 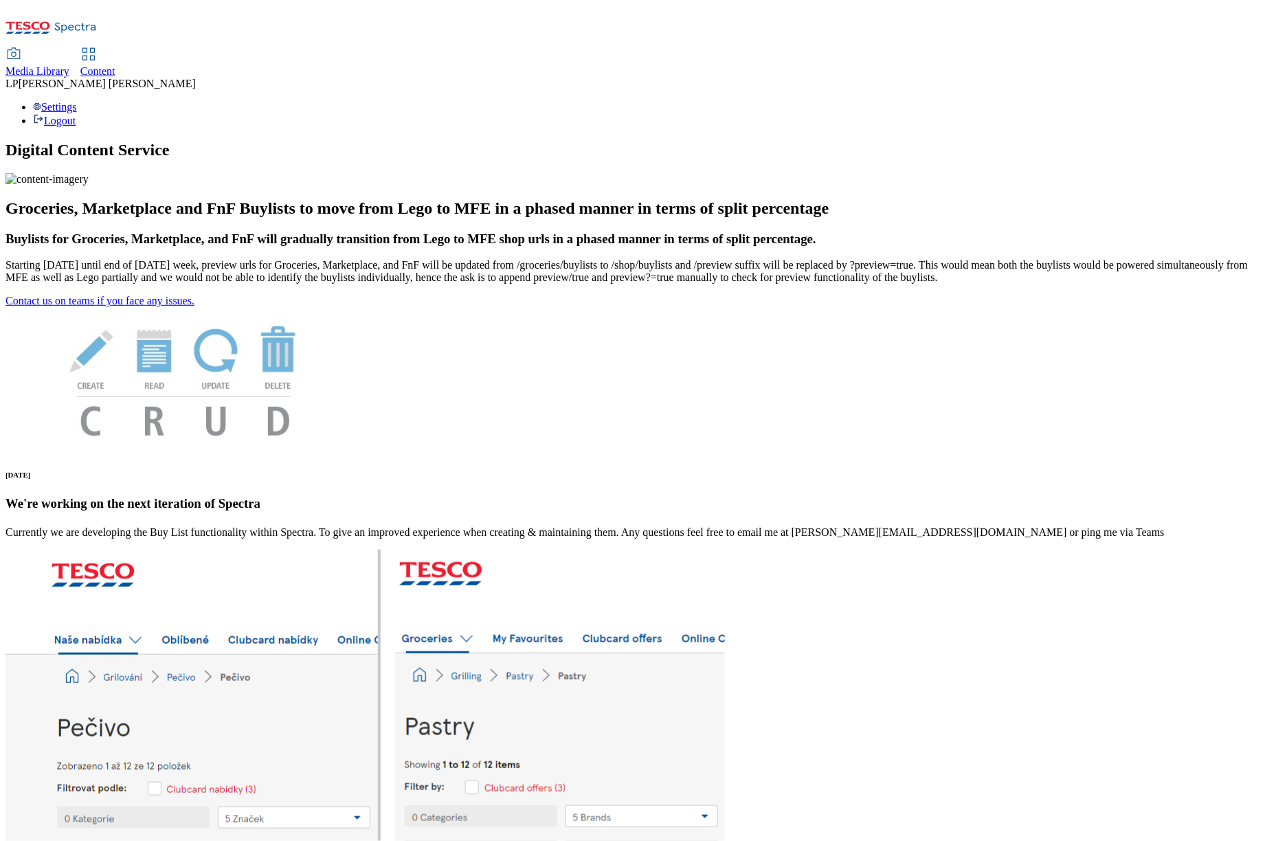 I want to click on span: LP, so click(x=12, y=83).